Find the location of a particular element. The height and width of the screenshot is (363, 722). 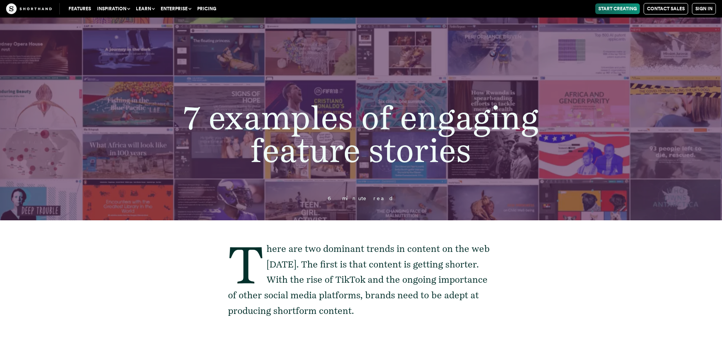

a: Pricing is located at coordinates (207, 9).